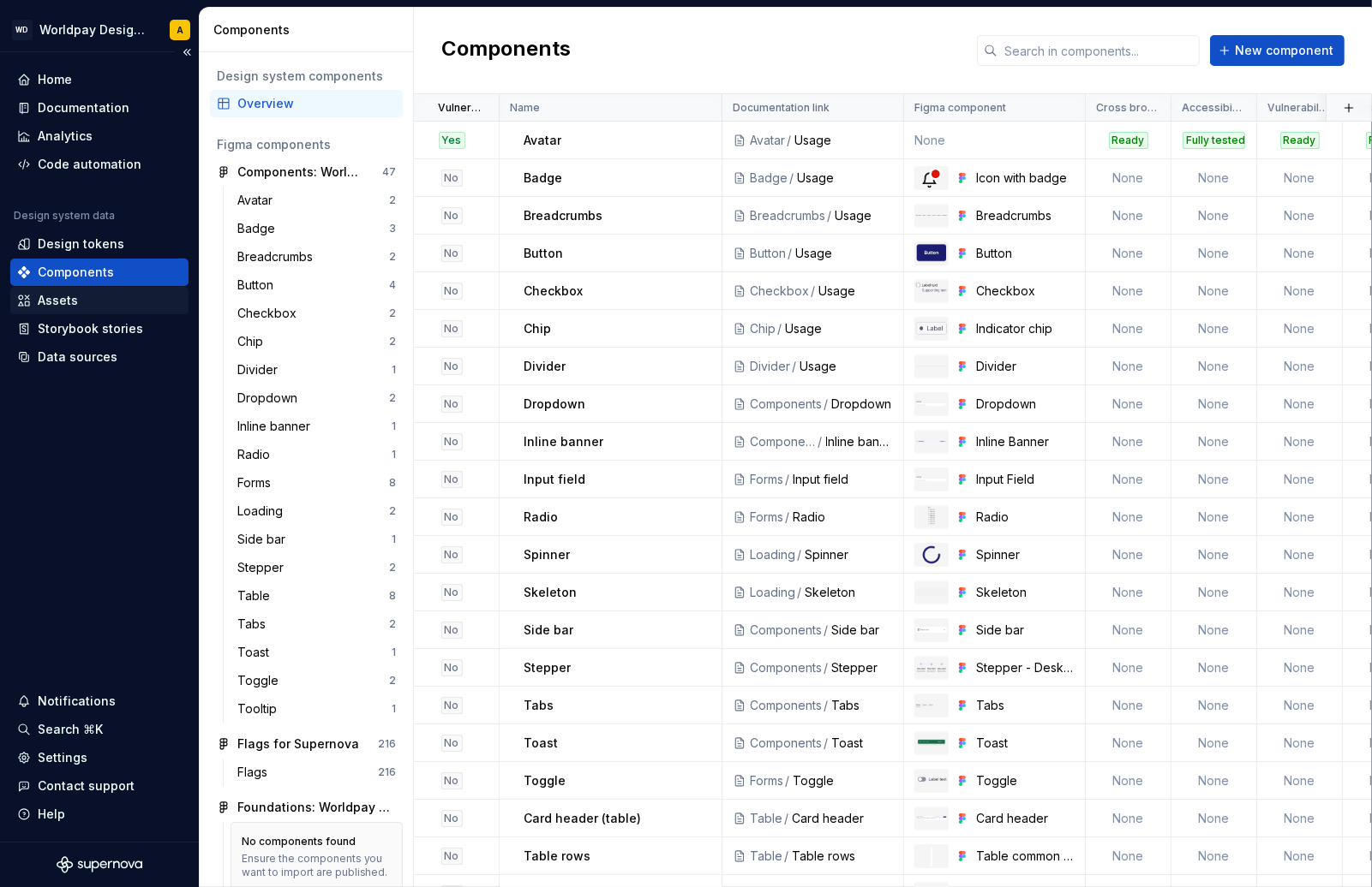 This screenshot has height=887, width=1372. What do you see at coordinates (1212, 108) in the screenshot?
I see `p: Accessibility` at bounding box center [1212, 108].